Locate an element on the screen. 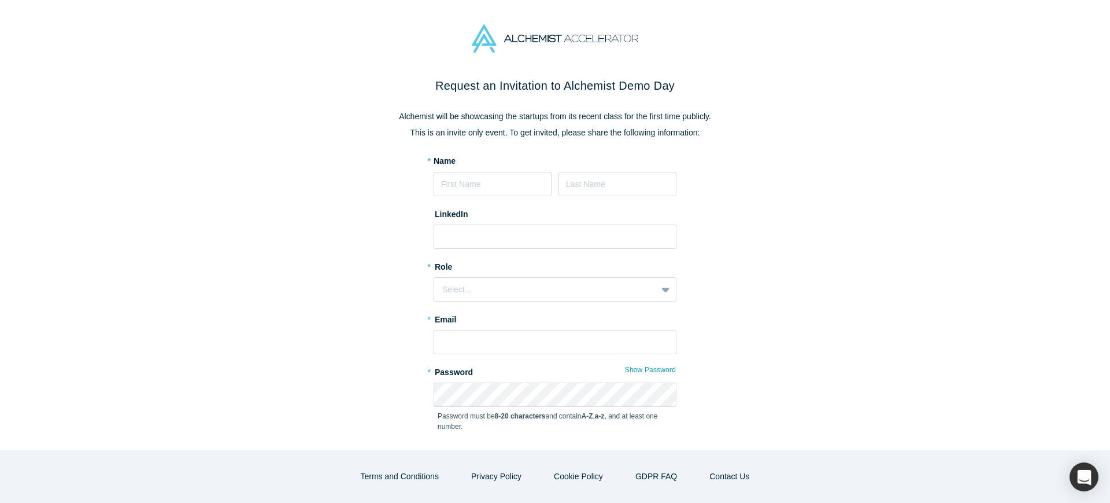 The height and width of the screenshot is (503, 1110). div: Select... is located at coordinates (545, 289).